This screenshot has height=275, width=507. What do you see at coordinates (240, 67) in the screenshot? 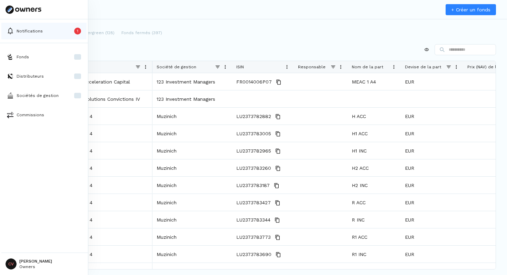
I see `span: ISIN` at bounding box center [240, 67].